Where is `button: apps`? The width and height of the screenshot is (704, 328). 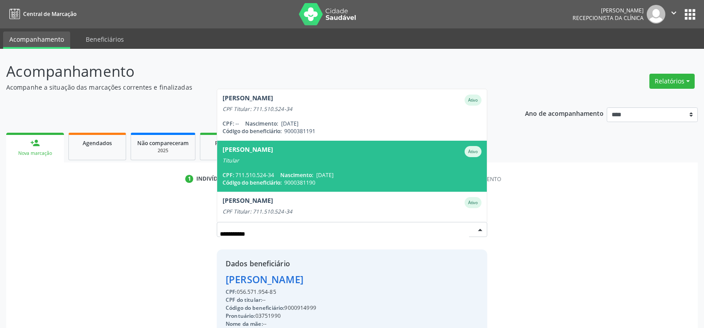 button: apps is located at coordinates (690, 14).